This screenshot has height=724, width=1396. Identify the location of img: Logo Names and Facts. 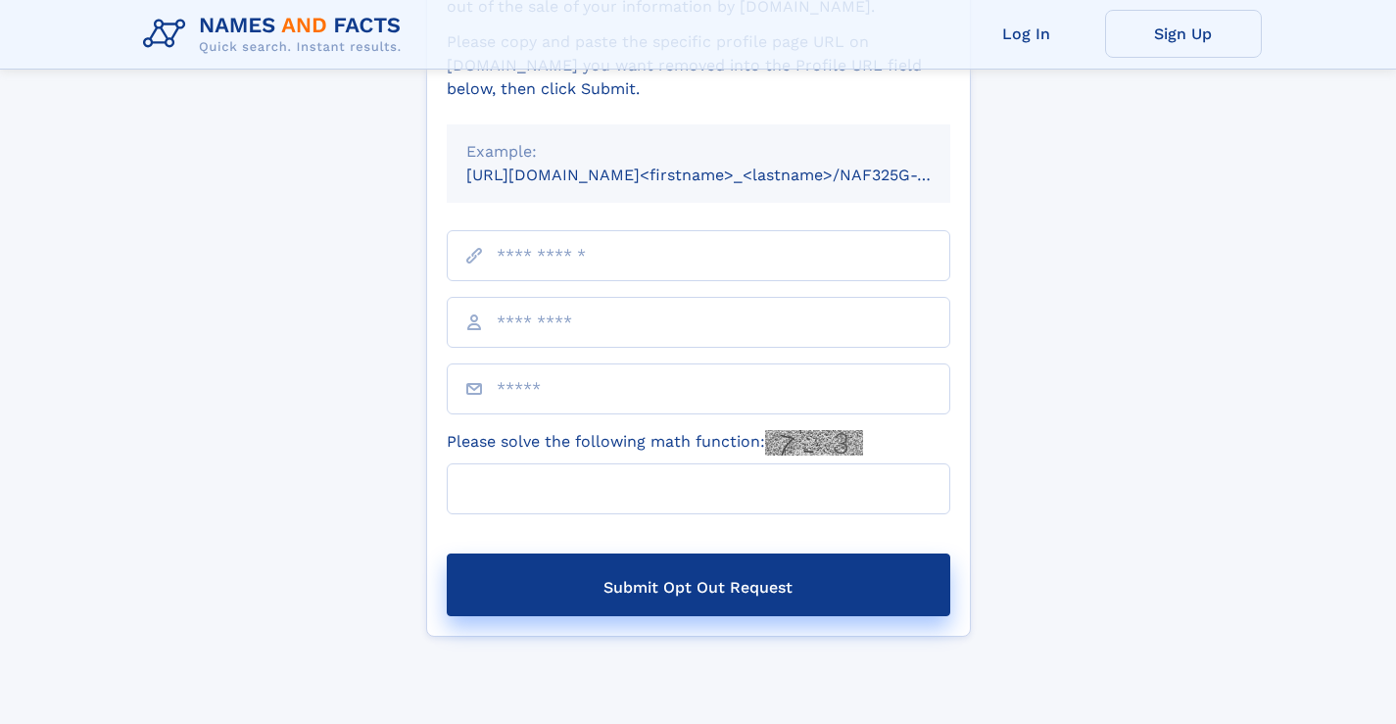
(276, 34).